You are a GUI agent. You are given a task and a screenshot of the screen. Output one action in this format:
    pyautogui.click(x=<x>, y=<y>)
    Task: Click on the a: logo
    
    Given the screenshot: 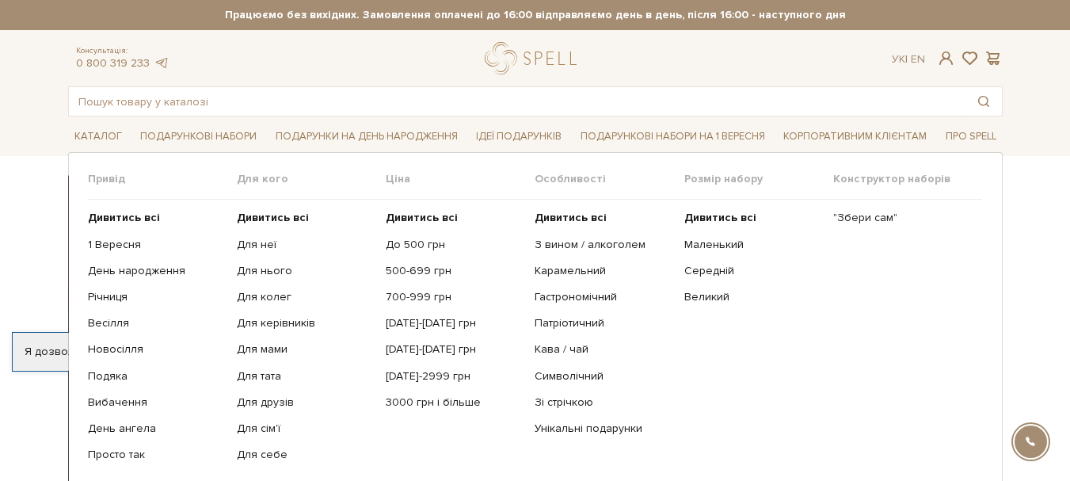 What is the action you would take?
    pyautogui.click(x=534, y=58)
    